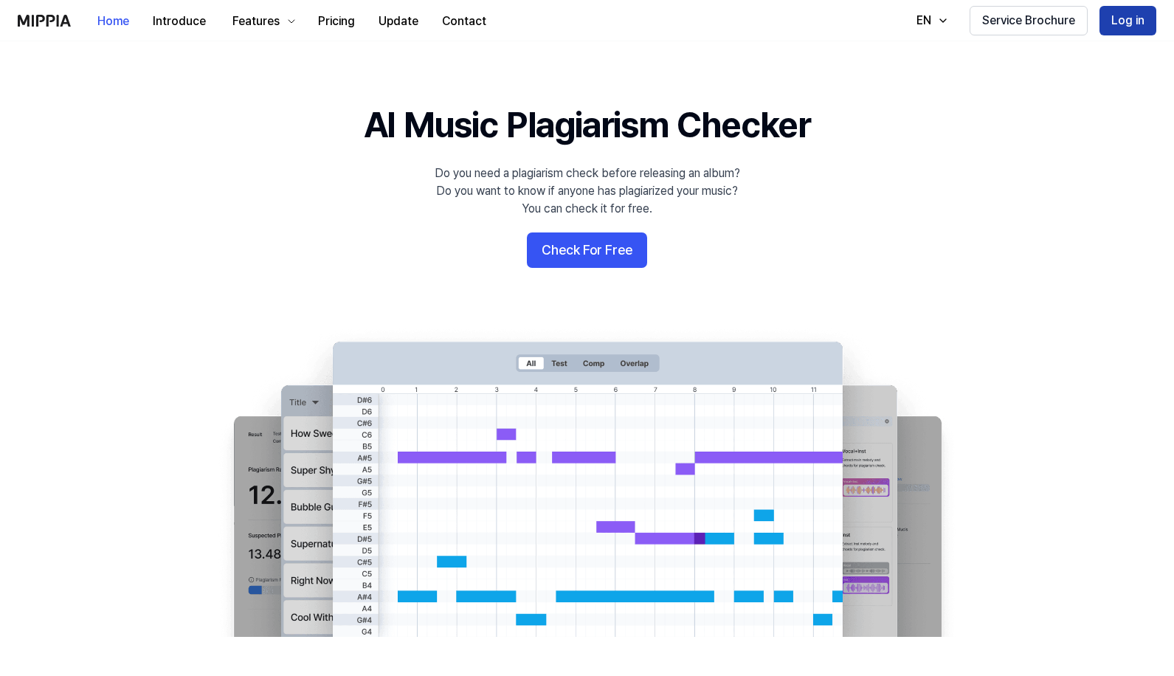  What do you see at coordinates (337, 21) in the screenshot?
I see `button: Pricing` at bounding box center [337, 21].